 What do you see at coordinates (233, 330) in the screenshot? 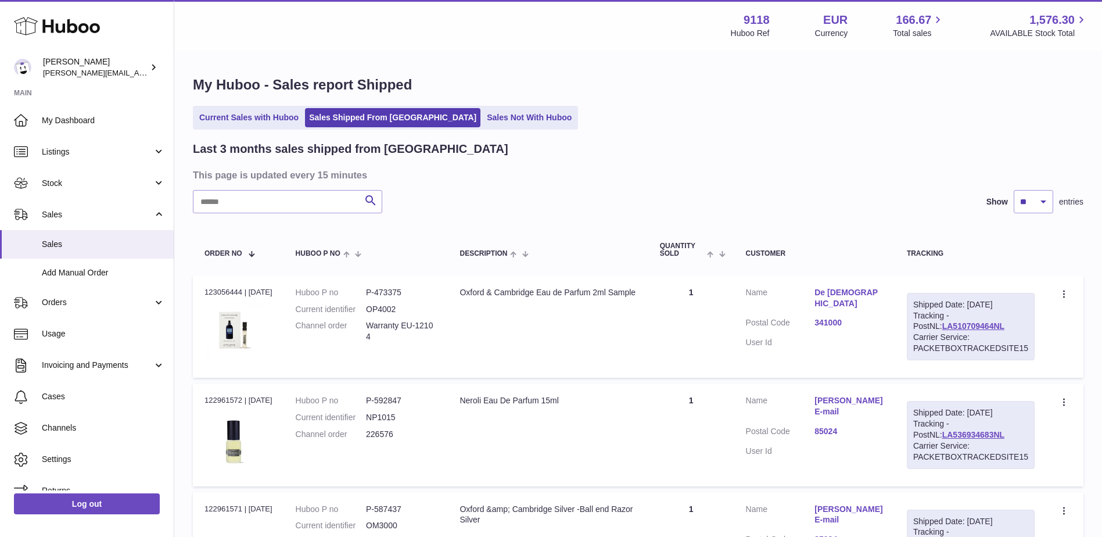
I see `img: OC-sample-cut-out-scaled.jpg` at bounding box center [233, 330].